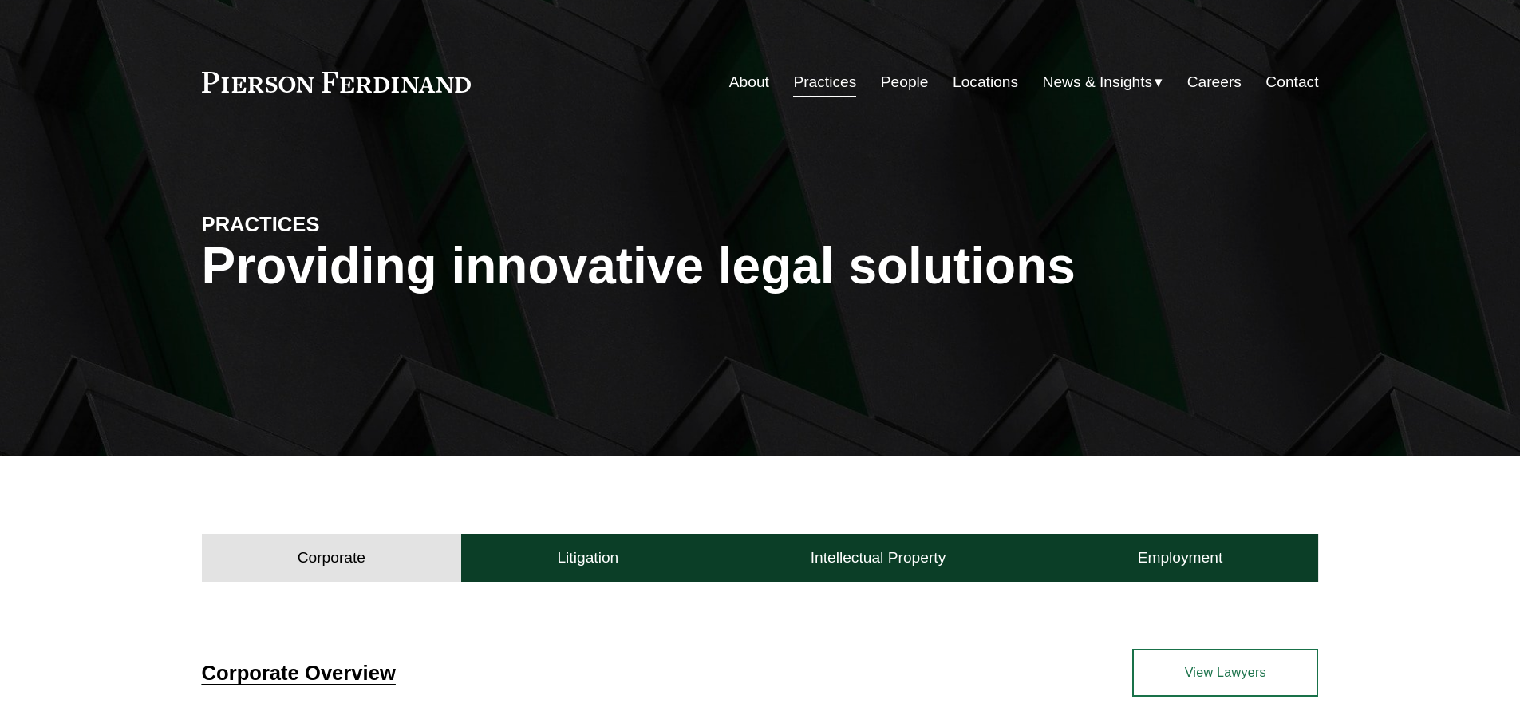  What do you see at coordinates (985, 82) in the screenshot?
I see `a: Locations` at bounding box center [985, 82].